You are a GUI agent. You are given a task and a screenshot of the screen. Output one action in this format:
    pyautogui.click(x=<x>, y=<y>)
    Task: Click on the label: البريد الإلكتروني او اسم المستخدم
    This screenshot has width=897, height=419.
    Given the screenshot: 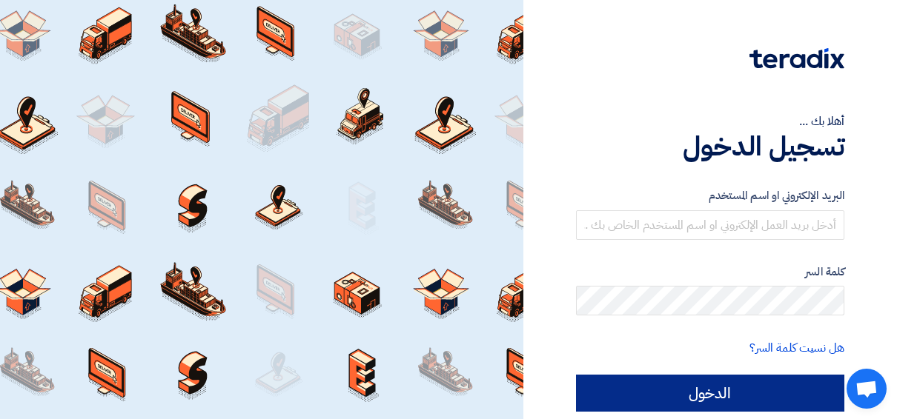 What is the action you would take?
    pyautogui.click(x=710, y=196)
    